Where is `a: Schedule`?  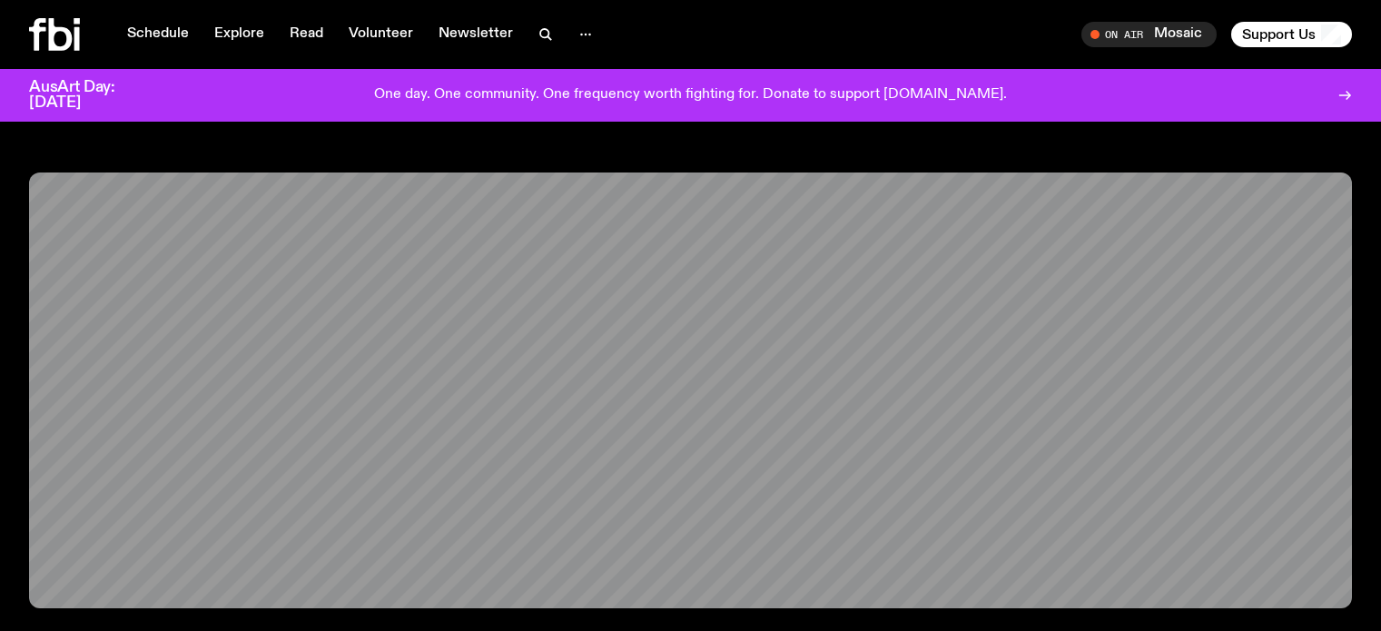
a: Schedule is located at coordinates (158, 35).